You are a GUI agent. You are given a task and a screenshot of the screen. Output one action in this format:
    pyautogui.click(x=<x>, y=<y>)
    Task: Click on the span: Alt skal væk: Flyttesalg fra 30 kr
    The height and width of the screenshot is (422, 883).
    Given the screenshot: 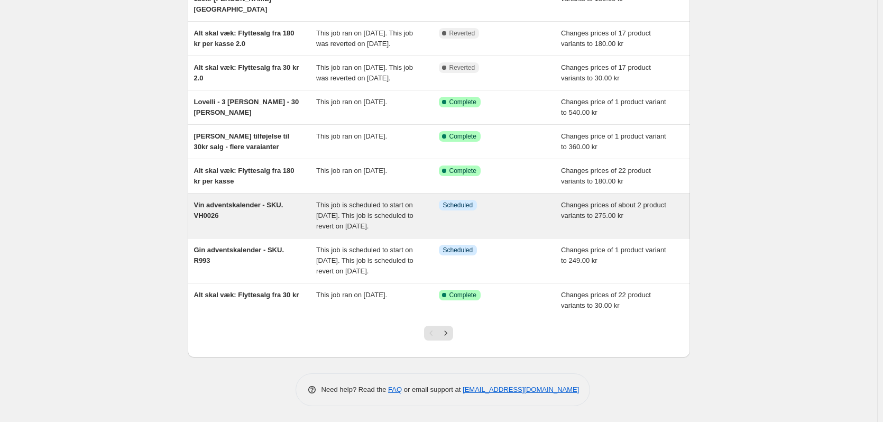 What is the action you would take?
    pyautogui.click(x=246, y=294)
    